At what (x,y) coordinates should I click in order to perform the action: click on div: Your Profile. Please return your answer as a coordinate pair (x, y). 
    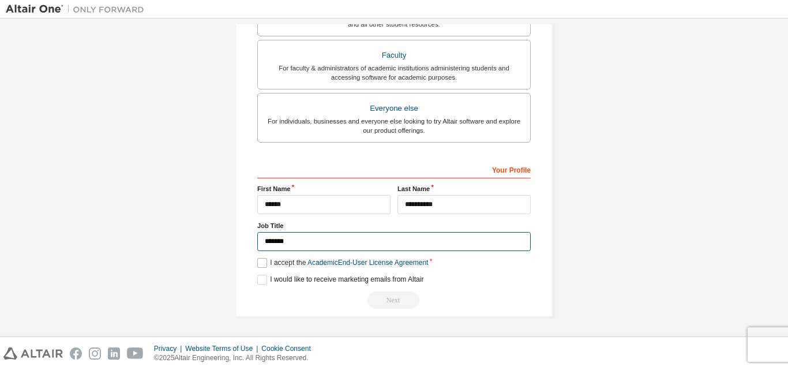
    Looking at the image, I should click on (394, 169).